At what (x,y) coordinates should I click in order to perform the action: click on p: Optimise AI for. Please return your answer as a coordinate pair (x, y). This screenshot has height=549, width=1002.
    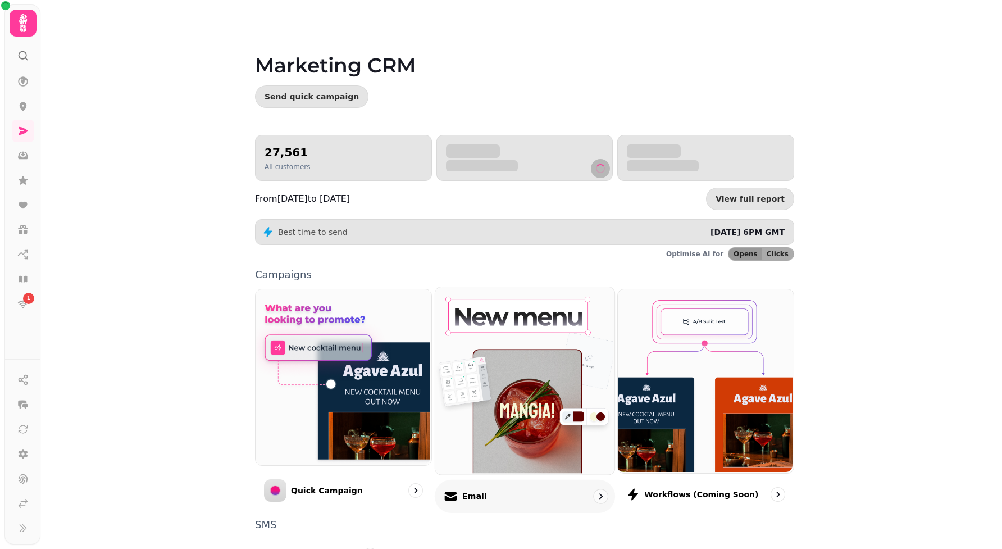
    Looking at the image, I should click on (695, 254).